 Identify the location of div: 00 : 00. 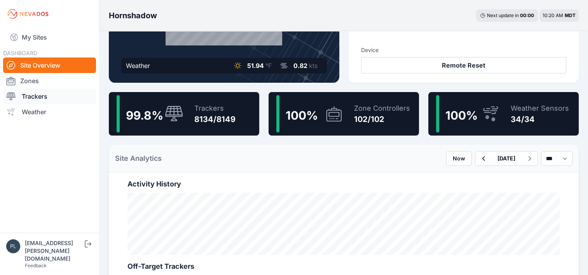
(527, 16).